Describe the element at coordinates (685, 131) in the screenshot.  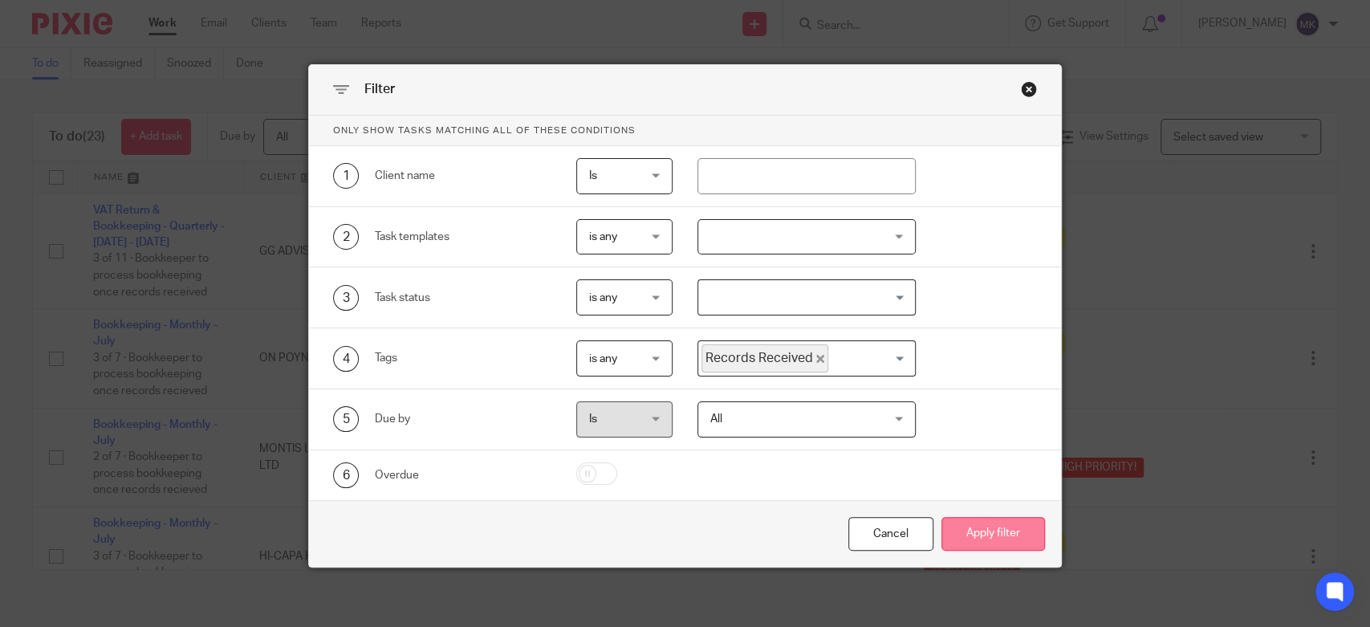
I see `p: Only show tasks matching all of these conditions` at that location.